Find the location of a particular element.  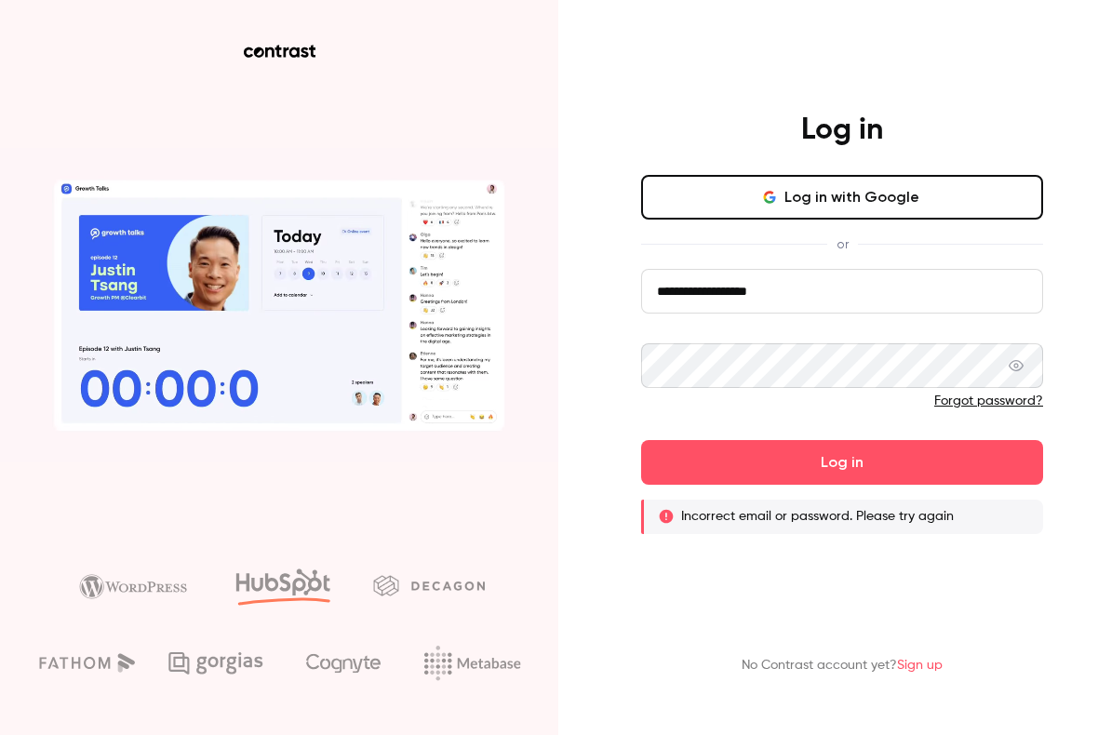

a: Forgot password? is located at coordinates (988, 401).